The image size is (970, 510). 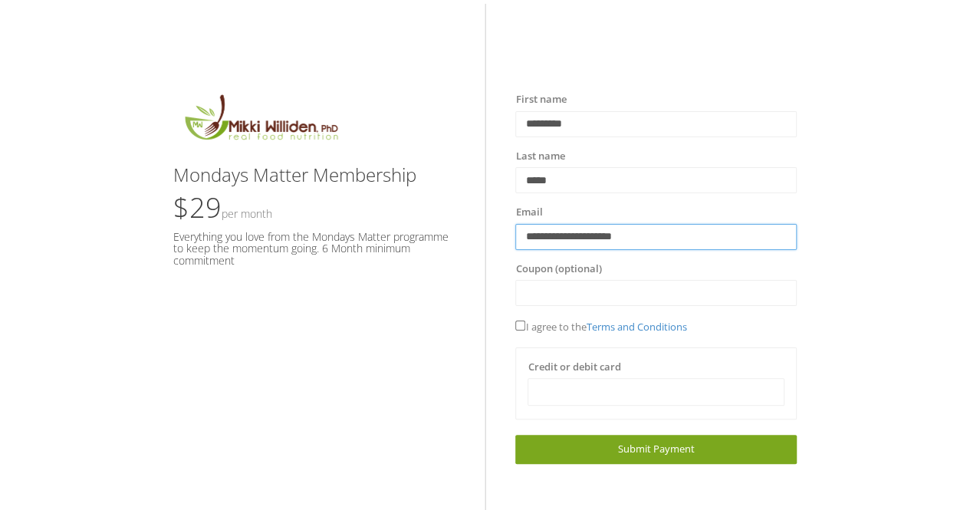 What do you see at coordinates (314, 248) in the screenshot?
I see `h5: Everything you love from the Mondays Matter programme to keep the momentum going. 6 Month minimum...` at bounding box center [314, 248].